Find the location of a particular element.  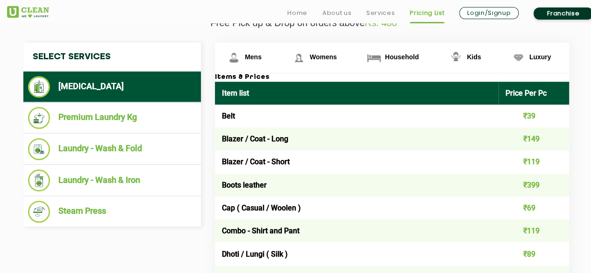

li: Laundry - Wash & Fold is located at coordinates (112, 149).